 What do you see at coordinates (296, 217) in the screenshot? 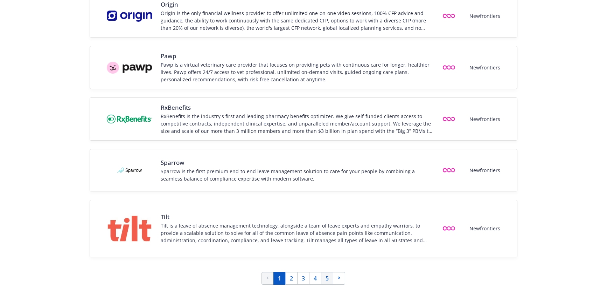
I see `span: Tilt` at bounding box center [296, 217].